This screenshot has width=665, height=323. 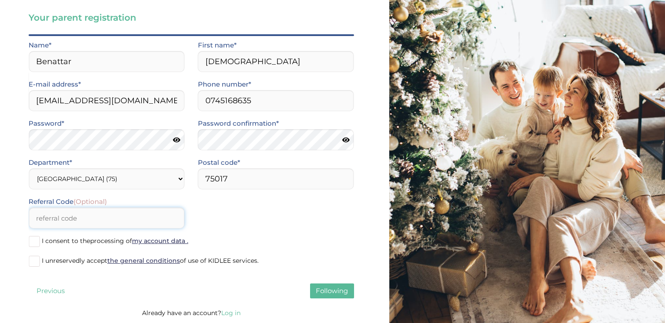 What do you see at coordinates (276, 101) in the screenshot?
I see `input: Phone number` at bounding box center [276, 101].